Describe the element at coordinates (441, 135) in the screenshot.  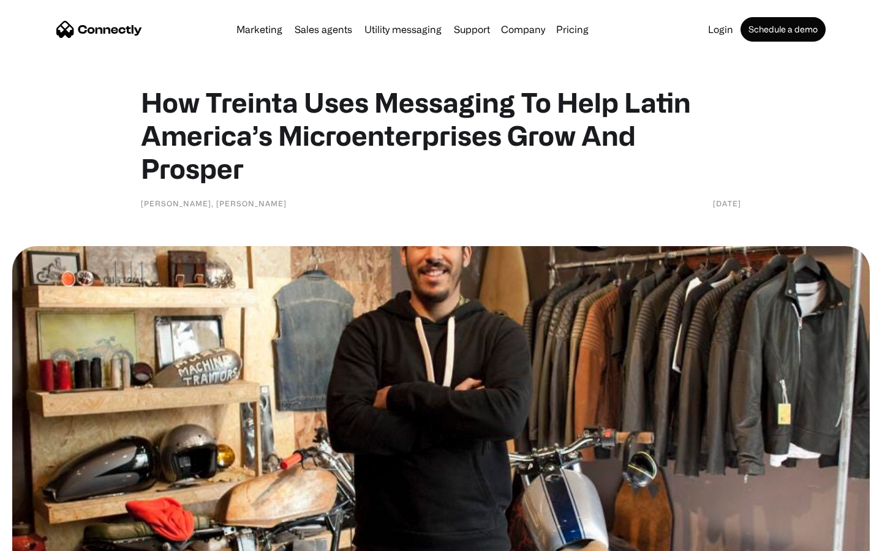
I see `h1: How Treinta Uses Messaging To Help Latin America’s Microenterprises Grow And Prosper` at that location.